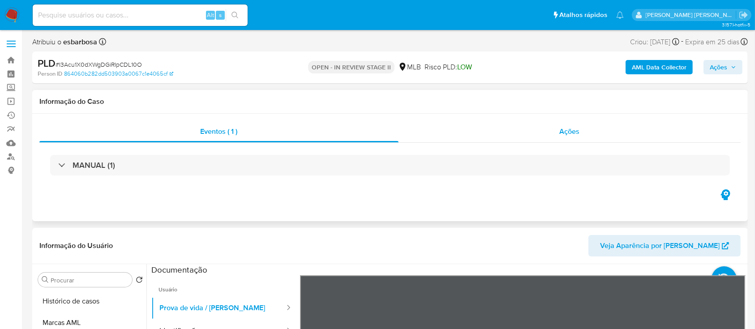 Image resolution: width=755 pixels, height=329 pixels. What do you see at coordinates (691, 15) in the screenshot?
I see `p: alessandra.barbosa@mercadopago.com` at bounding box center [691, 15].